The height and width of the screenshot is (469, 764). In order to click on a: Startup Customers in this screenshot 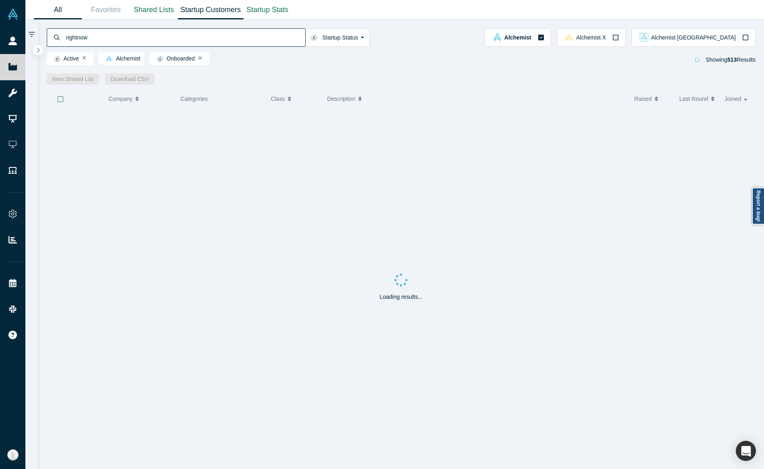, I will do `click(210, 10)`.